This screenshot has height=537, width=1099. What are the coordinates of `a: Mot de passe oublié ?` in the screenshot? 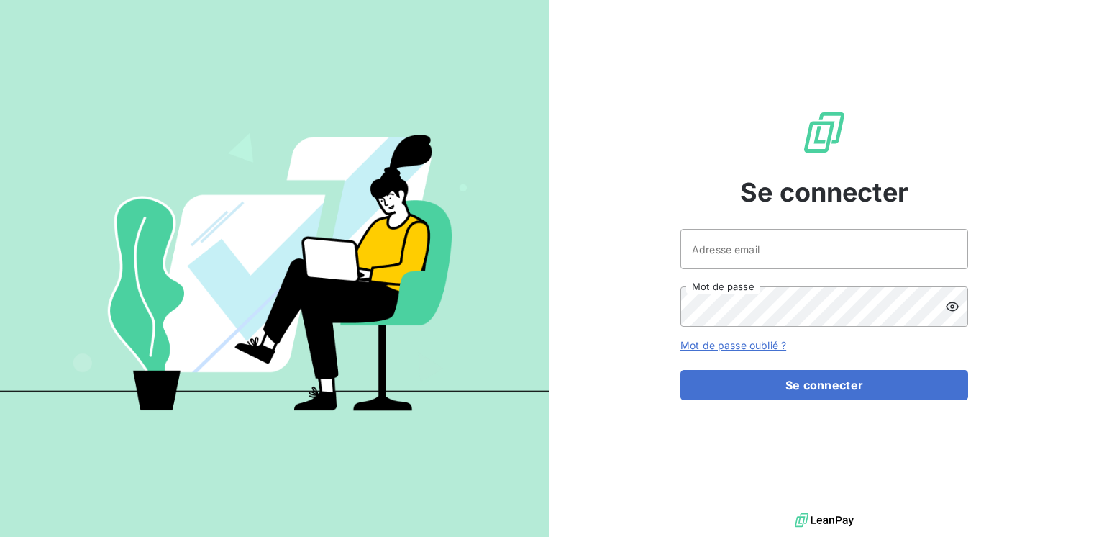 It's located at (733, 345).